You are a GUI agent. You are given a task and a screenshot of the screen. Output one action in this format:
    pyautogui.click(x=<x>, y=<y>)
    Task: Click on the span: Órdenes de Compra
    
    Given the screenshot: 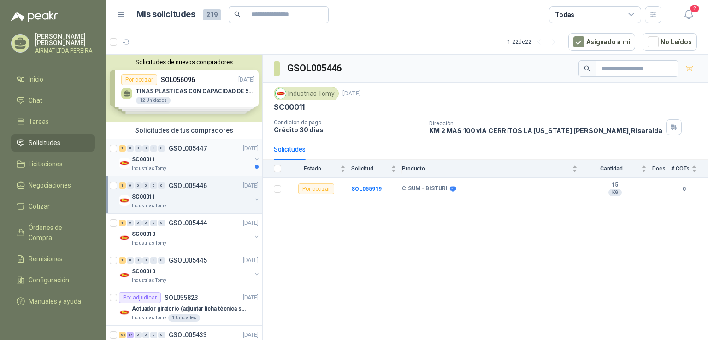 What is the action you would take?
    pyautogui.click(x=57, y=233)
    